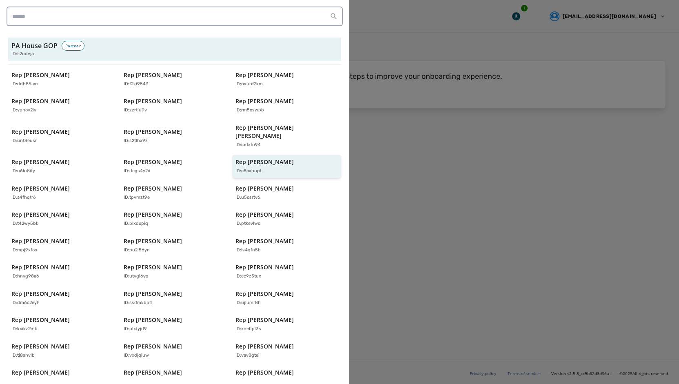  I want to click on p: ID: u6lu8ify, so click(23, 171).